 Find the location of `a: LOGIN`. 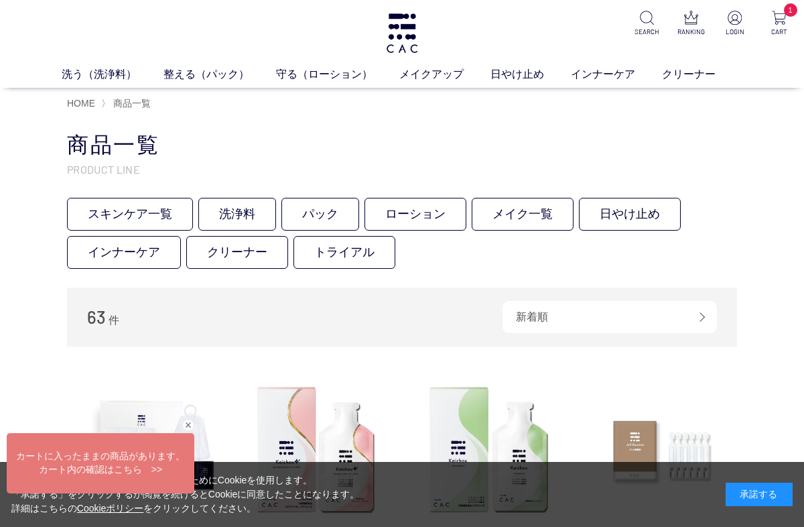

a: LOGIN is located at coordinates (735, 23).